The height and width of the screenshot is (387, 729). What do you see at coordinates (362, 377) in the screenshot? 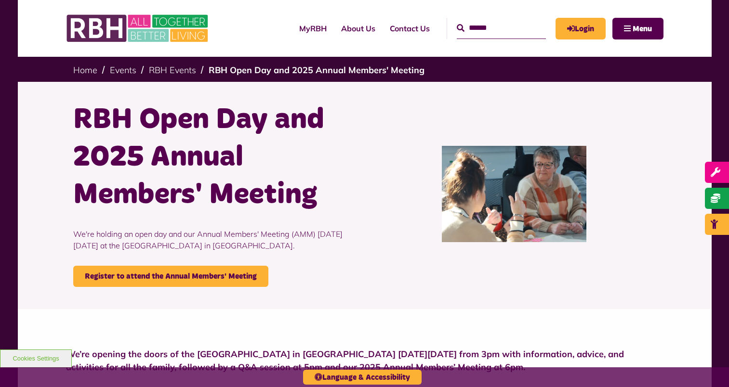
I see `button: Language & Accessibility` at bounding box center [362, 377].